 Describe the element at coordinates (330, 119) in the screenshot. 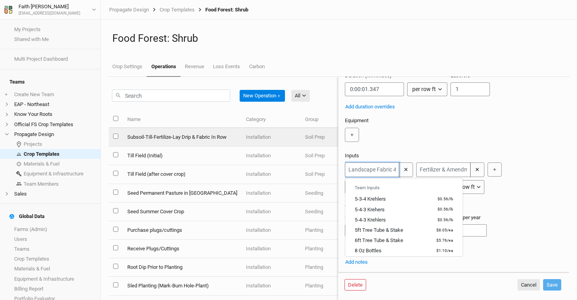

I see `th: Group` at that location.